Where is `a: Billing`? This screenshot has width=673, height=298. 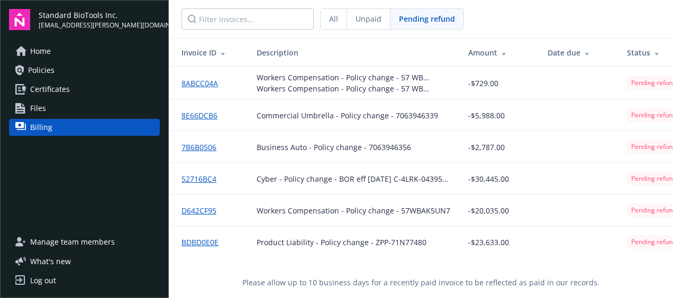
a: Billing is located at coordinates (84, 127).